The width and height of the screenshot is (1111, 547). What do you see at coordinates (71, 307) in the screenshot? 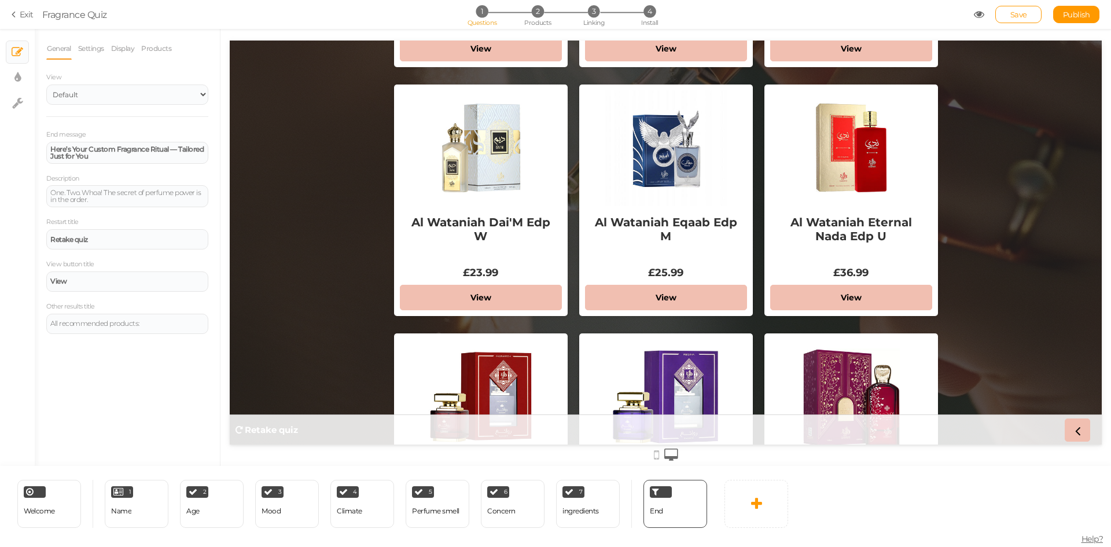
I see `label: Other results title` at bounding box center [71, 307].